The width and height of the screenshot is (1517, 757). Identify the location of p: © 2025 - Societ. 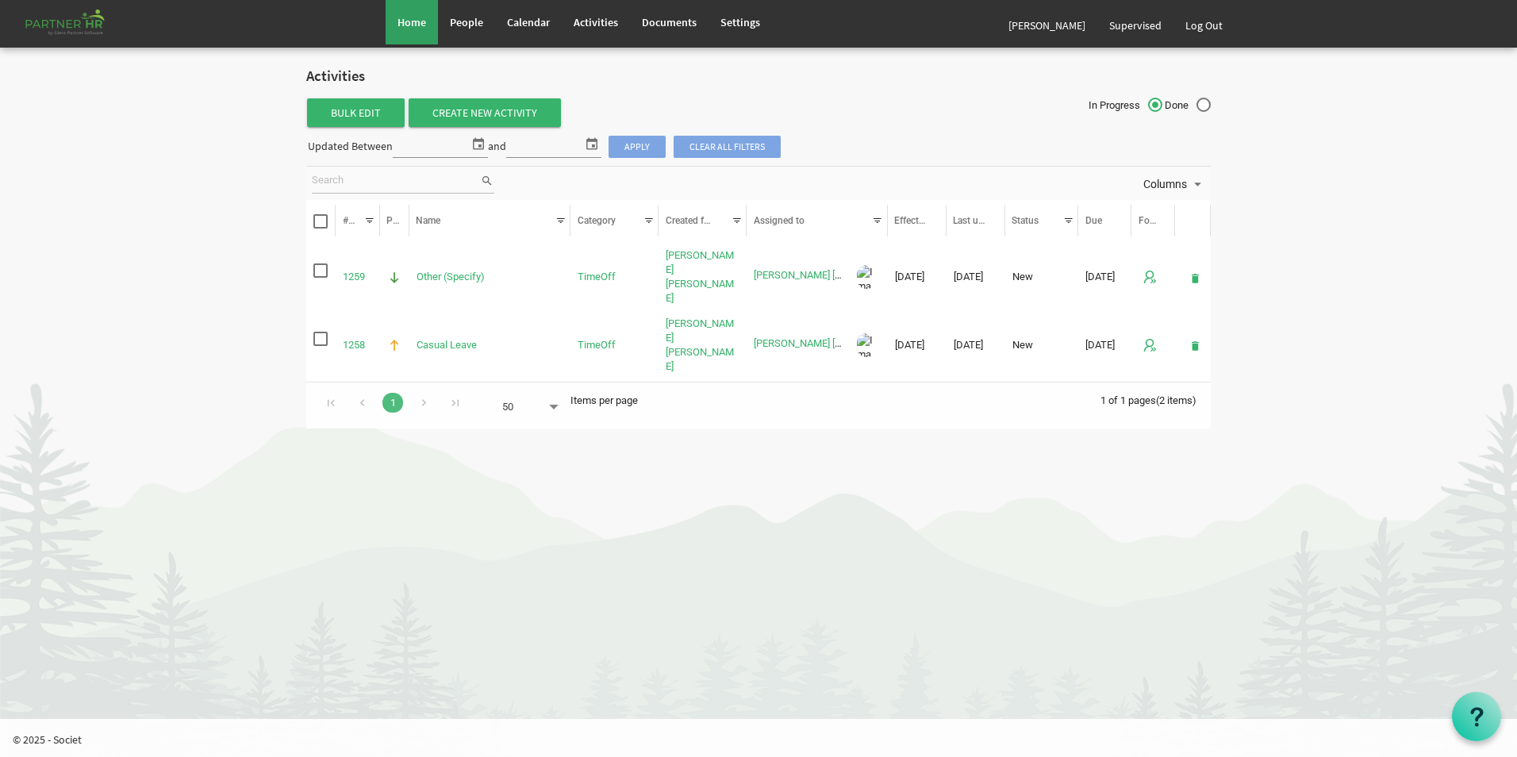
(765, 739).